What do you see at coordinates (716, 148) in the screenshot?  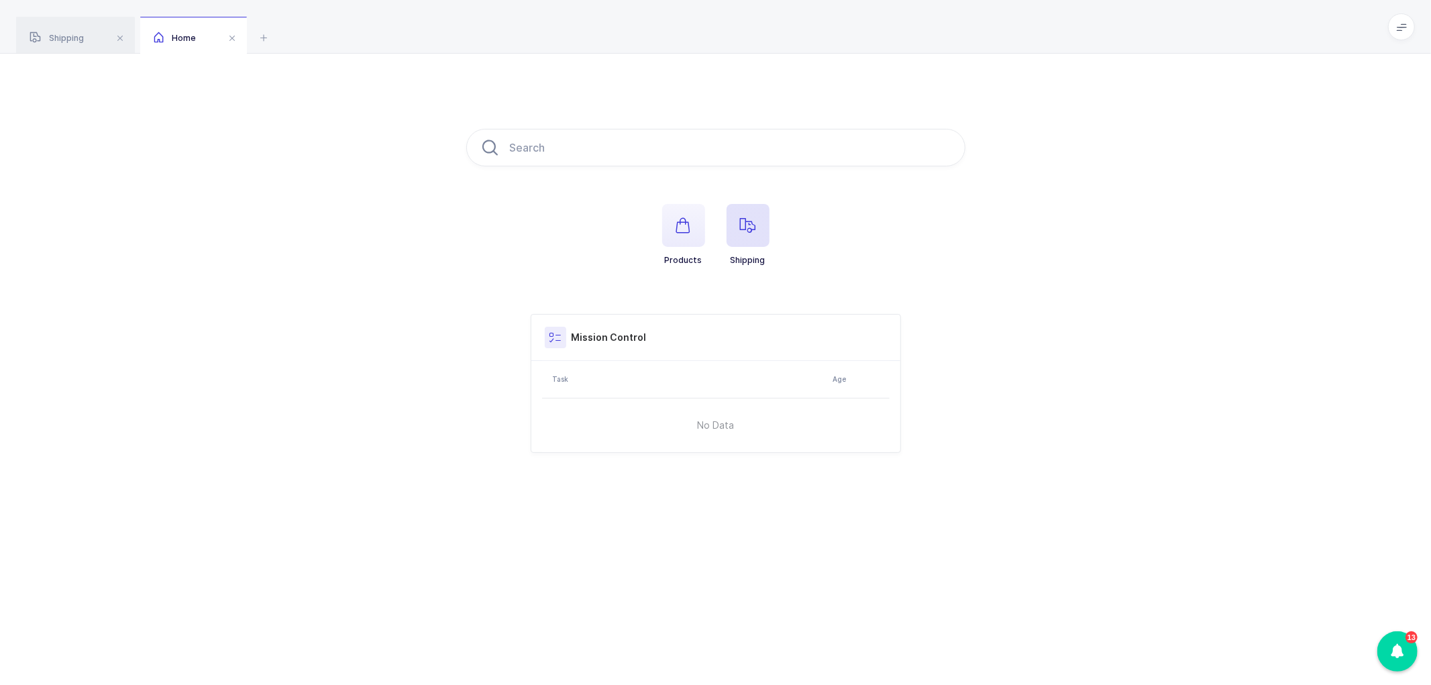 I see `input: Search` at bounding box center [716, 148].